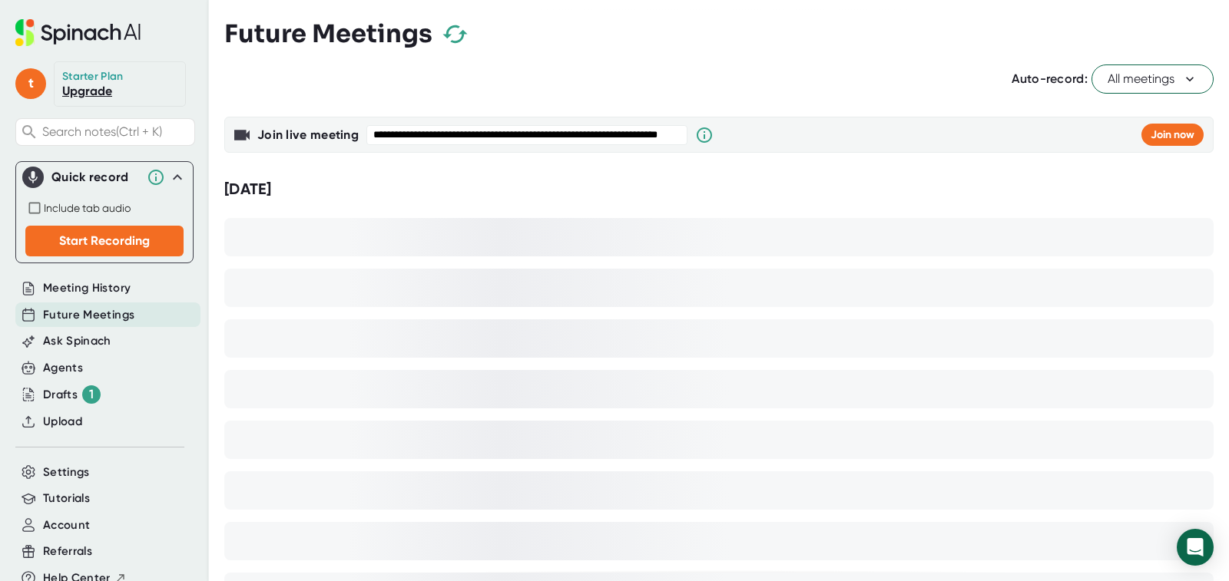 The height and width of the screenshot is (581, 1229). I want to click on span: t, so click(31, 84).